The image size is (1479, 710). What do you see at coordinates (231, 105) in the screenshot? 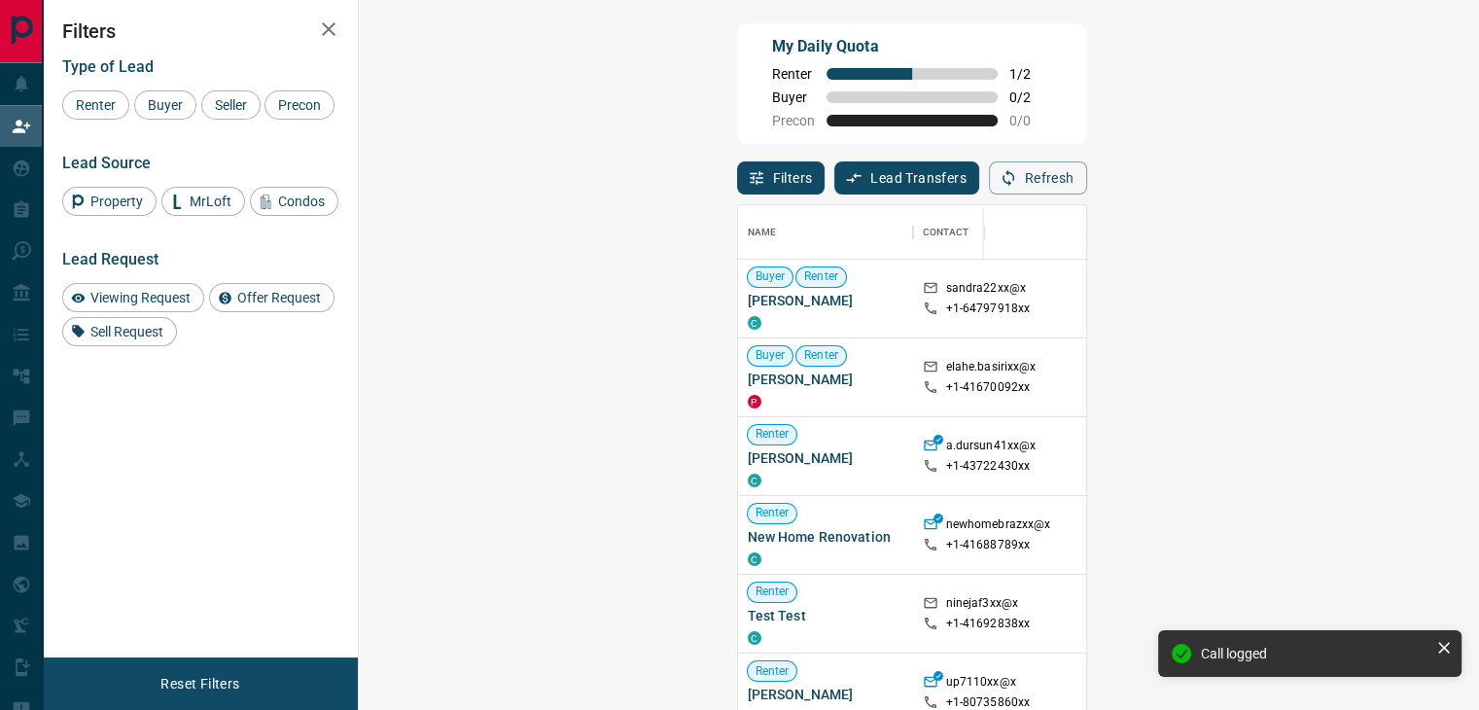
I see `div: Seller` at bounding box center [231, 105].